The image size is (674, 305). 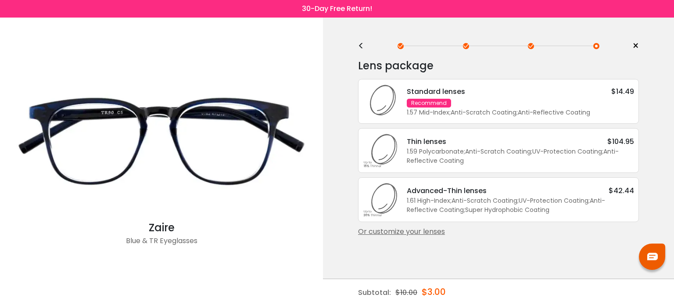 What do you see at coordinates (499, 232) in the screenshot?
I see `div: Or customize your lenses` at bounding box center [499, 232].